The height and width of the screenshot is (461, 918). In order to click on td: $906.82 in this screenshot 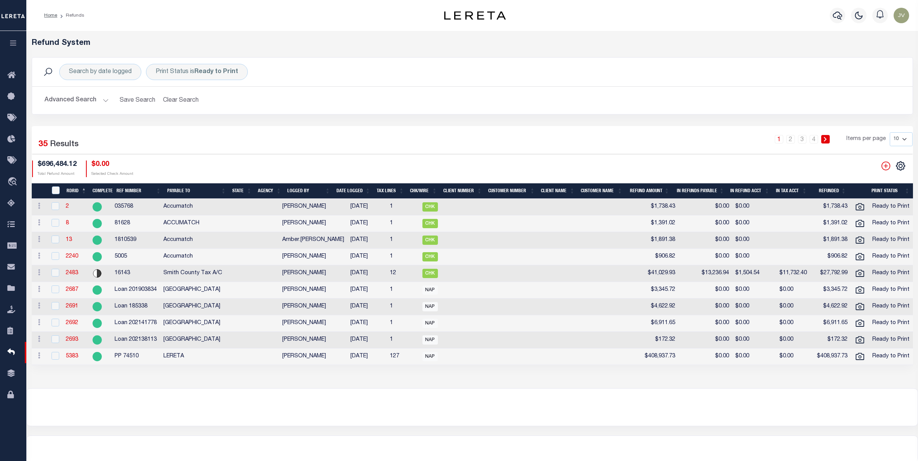, I will do `click(831, 257)`.